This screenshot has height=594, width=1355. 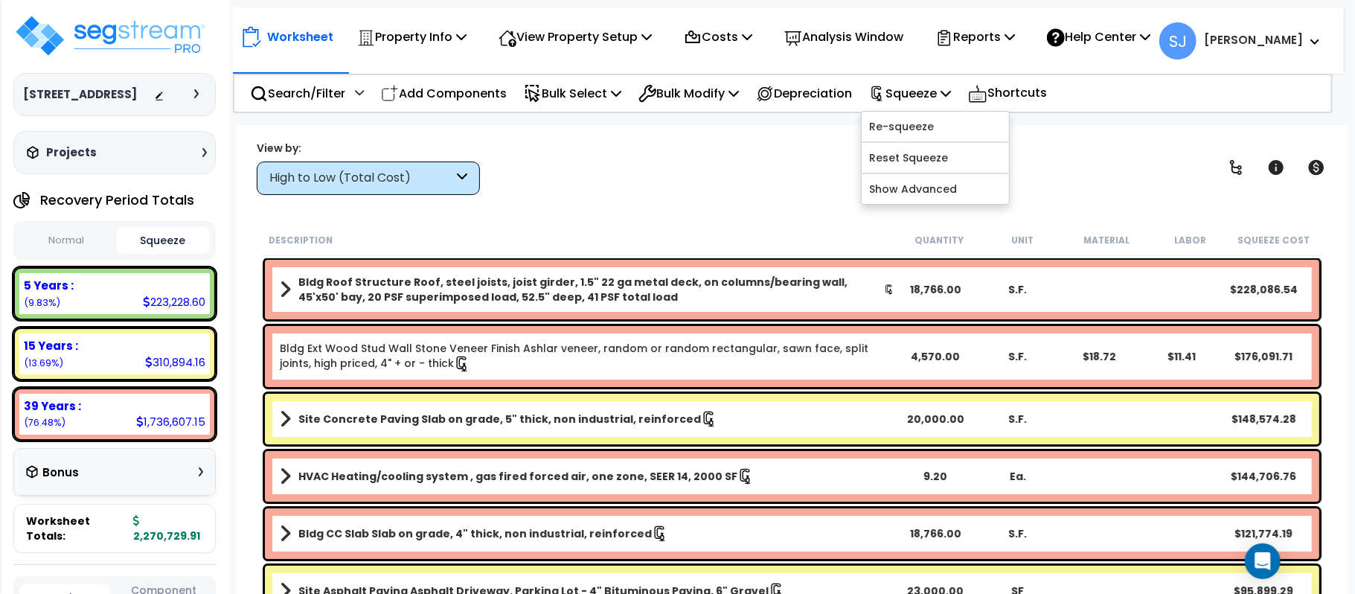 What do you see at coordinates (935, 356) in the screenshot?
I see `div: 4,570.00` at bounding box center [935, 356].